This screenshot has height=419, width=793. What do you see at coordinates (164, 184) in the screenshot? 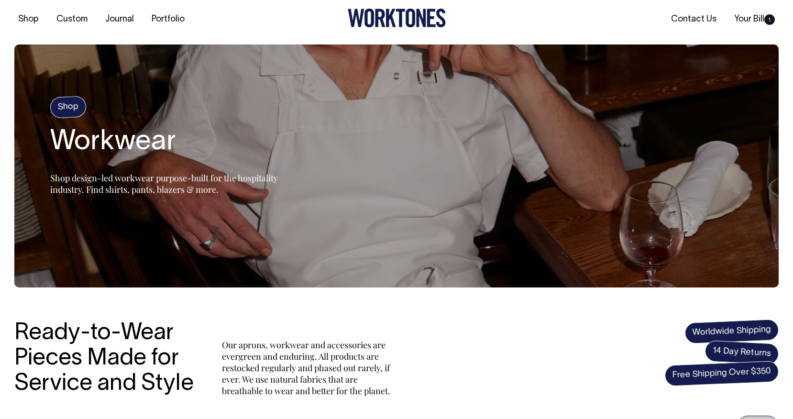
I see `span: Shop design-led workwear purpose-built for the hospitality industry. Find shirts, pants, blazers ...` at bounding box center [164, 184].